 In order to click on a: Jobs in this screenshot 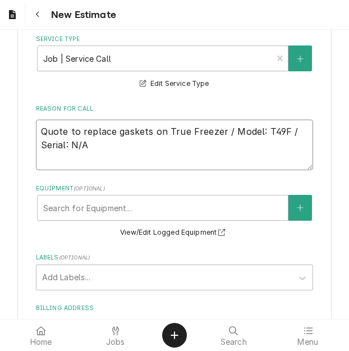, I will do `click(116, 335)`.